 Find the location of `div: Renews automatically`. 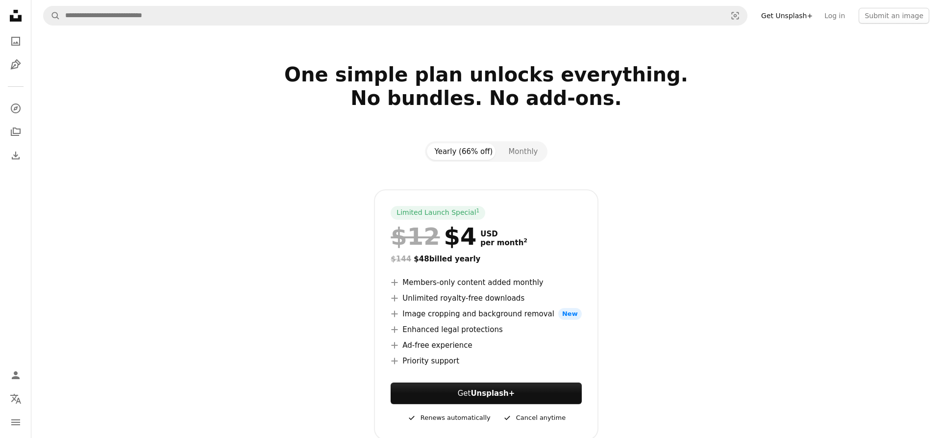

div: Renews automatically is located at coordinates (448, 418).